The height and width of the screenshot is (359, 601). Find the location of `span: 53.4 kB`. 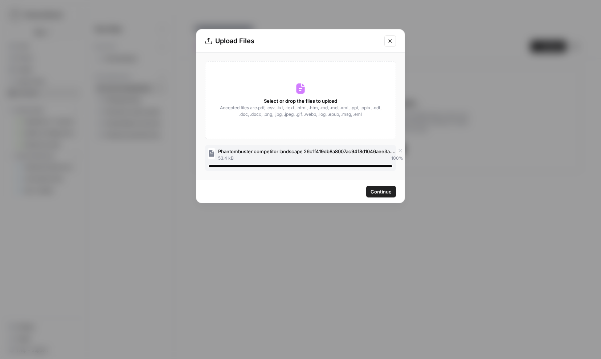

span: 53.4 kB is located at coordinates (226, 158).